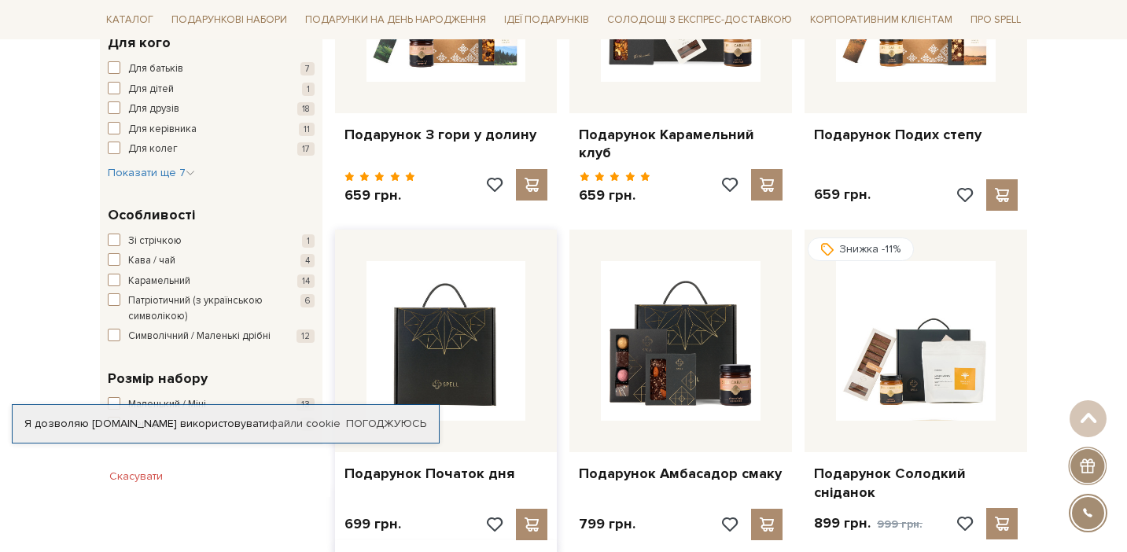 The width and height of the screenshot is (1127, 552). What do you see at coordinates (304, 423) in the screenshot?
I see `a: файли cookie` at bounding box center [304, 423].